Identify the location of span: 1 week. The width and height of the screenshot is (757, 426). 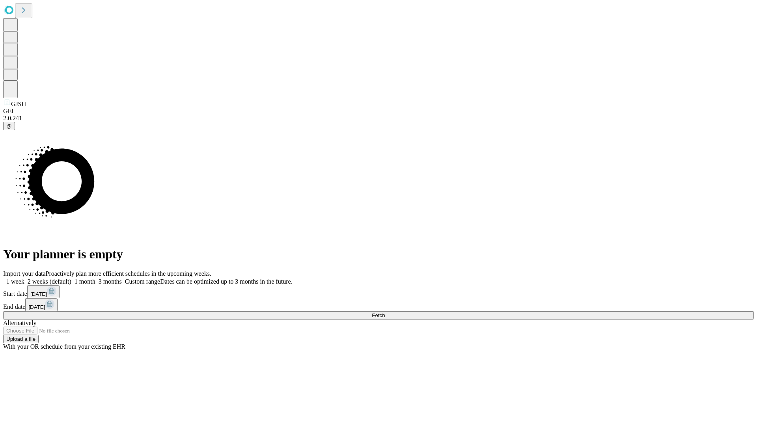
(15, 281).